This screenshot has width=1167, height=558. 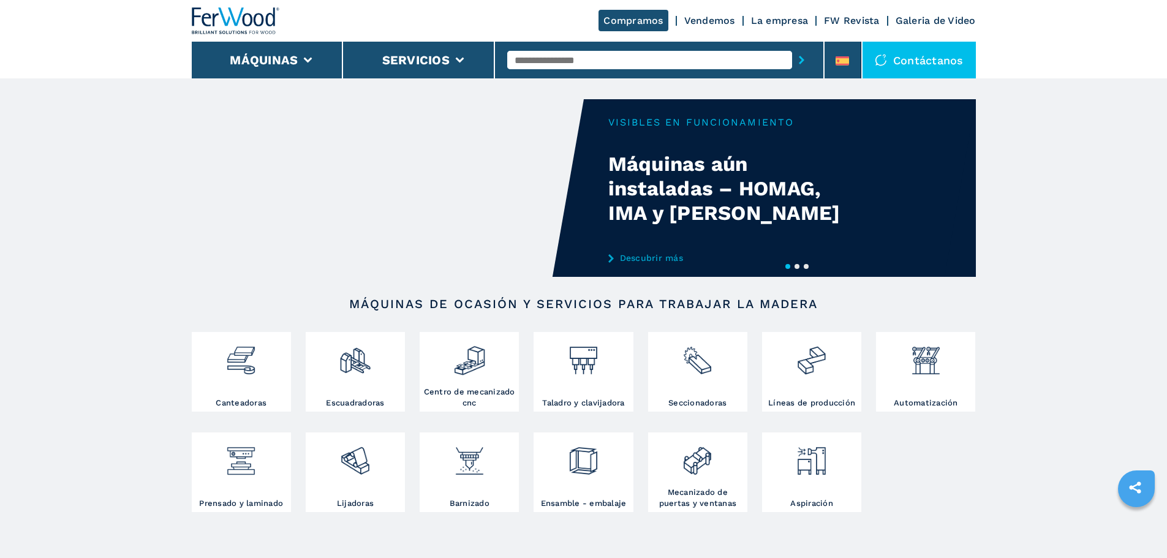 I want to click on img: Ferwood, so click(x=236, y=21).